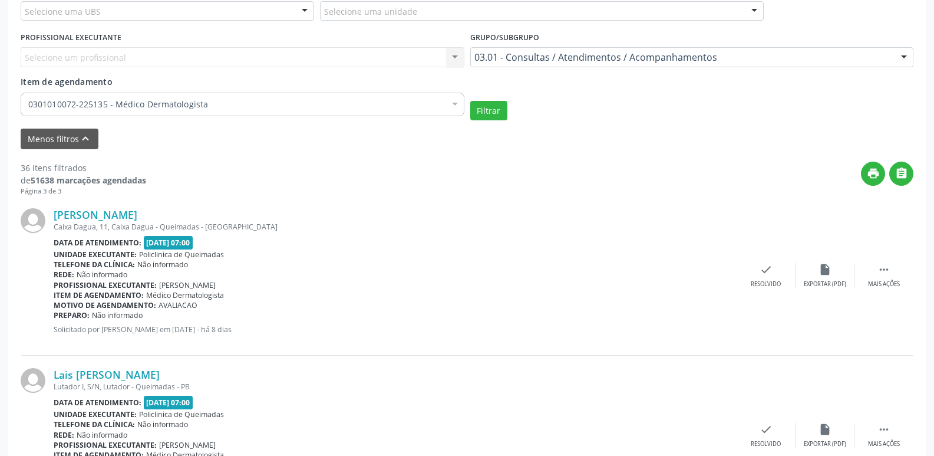 This screenshot has width=934, height=456. What do you see at coordinates (489, 111) in the screenshot?
I see `button: Filtrar` at bounding box center [489, 111].